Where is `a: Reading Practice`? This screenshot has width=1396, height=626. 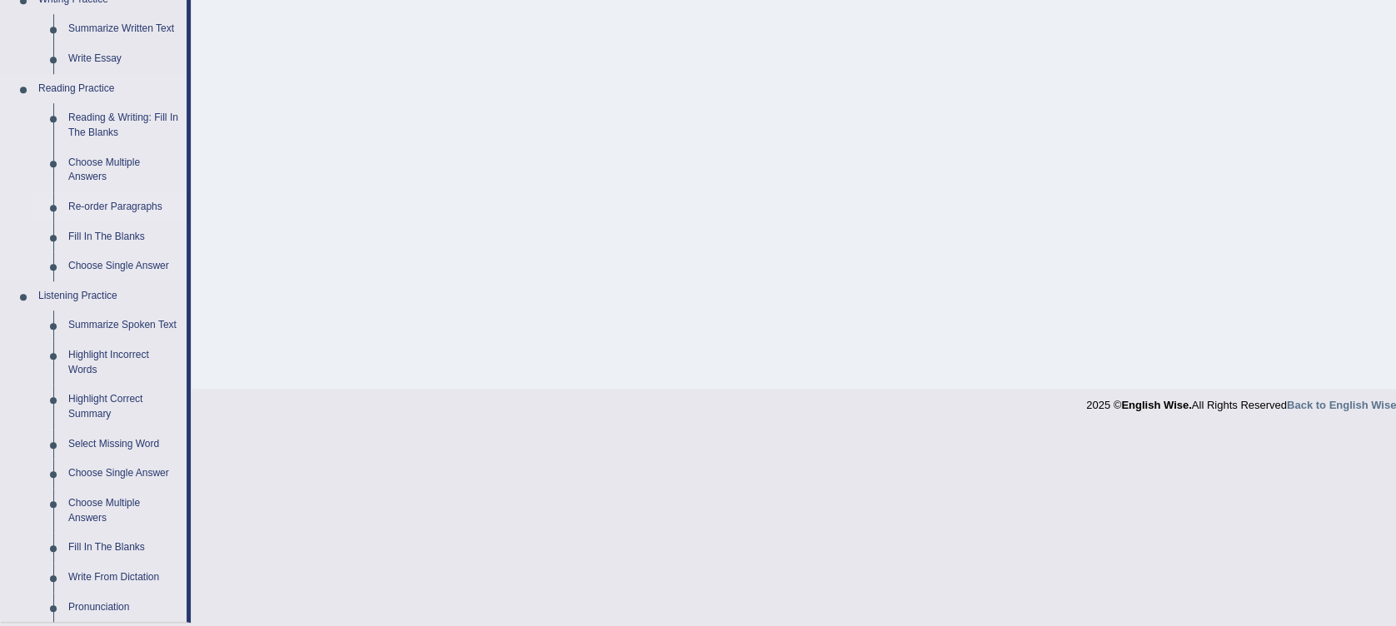 a: Reading Practice is located at coordinates (108, 89).